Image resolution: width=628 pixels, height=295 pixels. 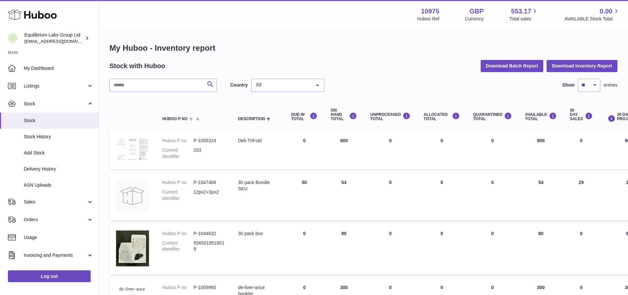 What do you see at coordinates (55, 255) in the screenshot?
I see `span: Invoicing and Payments` at bounding box center [55, 255].